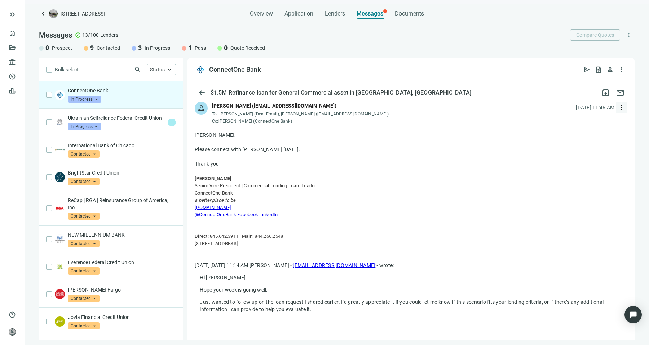 This screenshot has width=649, height=345. What do you see at coordinates (595, 35) in the screenshot?
I see `button: Compare Quotes` at bounding box center [595, 35].